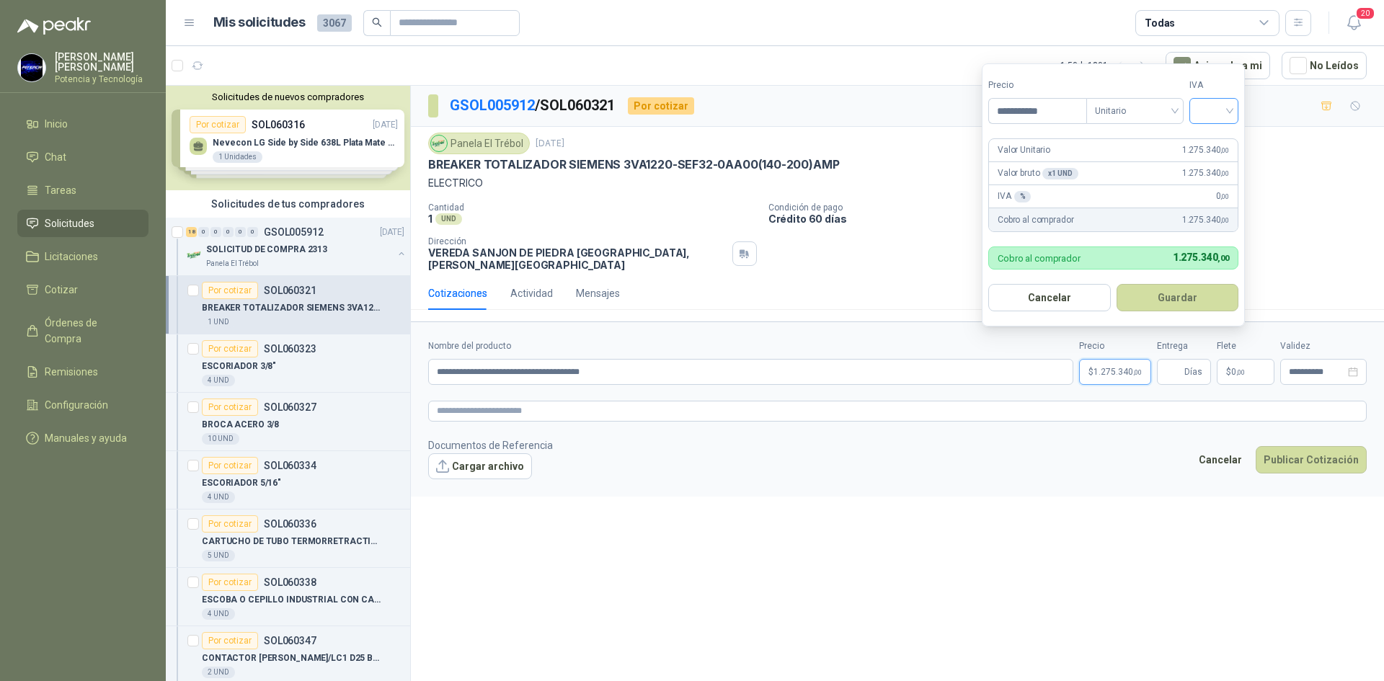  What do you see at coordinates (290, 349) in the screenshot?
I see `p: SOL060323` at bounding box center [290, 349].